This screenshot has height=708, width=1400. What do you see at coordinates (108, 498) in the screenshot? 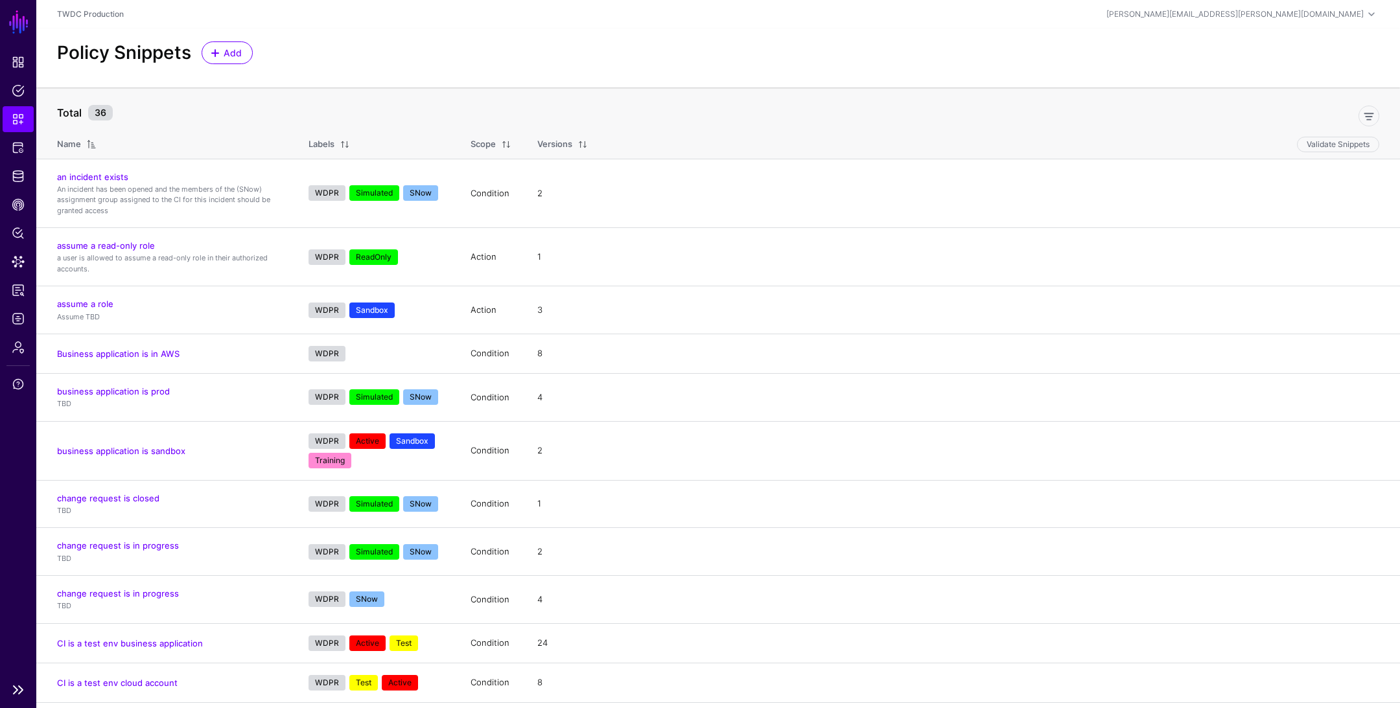
I see `a: change request is closed` at bounding box center [108, 498].